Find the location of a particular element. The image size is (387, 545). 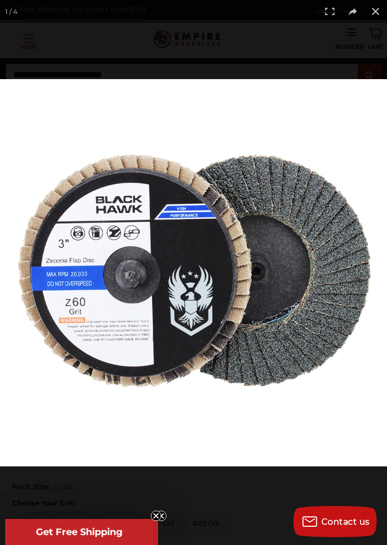

button: Contact us is located at coordinates (335, 522).